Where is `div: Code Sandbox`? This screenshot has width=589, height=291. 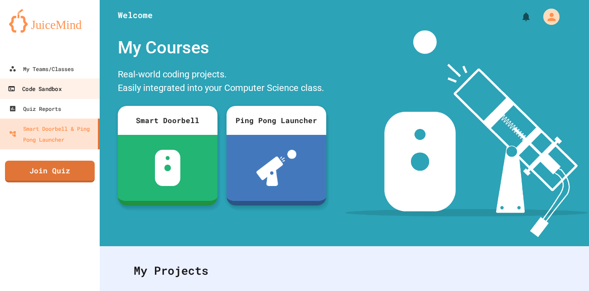 div: Code Sandbox is located at coordinates (34, 89).